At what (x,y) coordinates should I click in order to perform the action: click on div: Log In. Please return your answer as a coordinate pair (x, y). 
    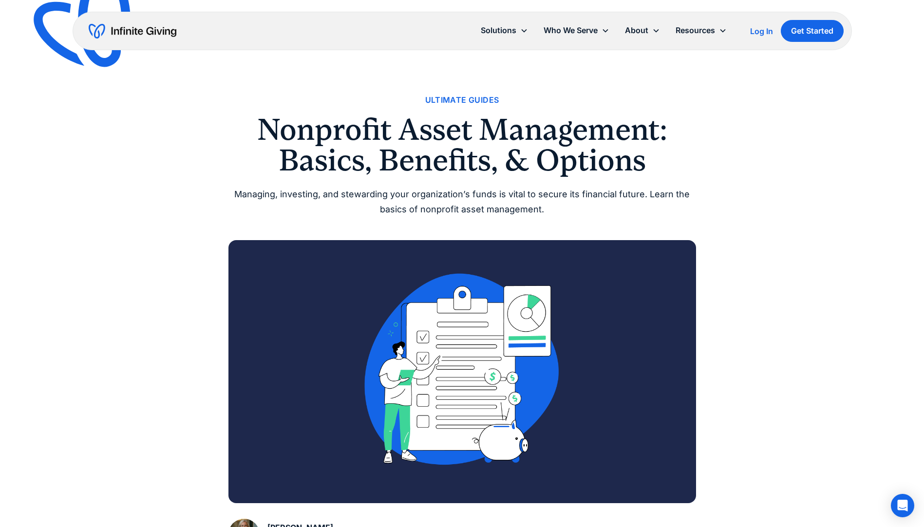
    Looking at the image, I should click on (761, 31).